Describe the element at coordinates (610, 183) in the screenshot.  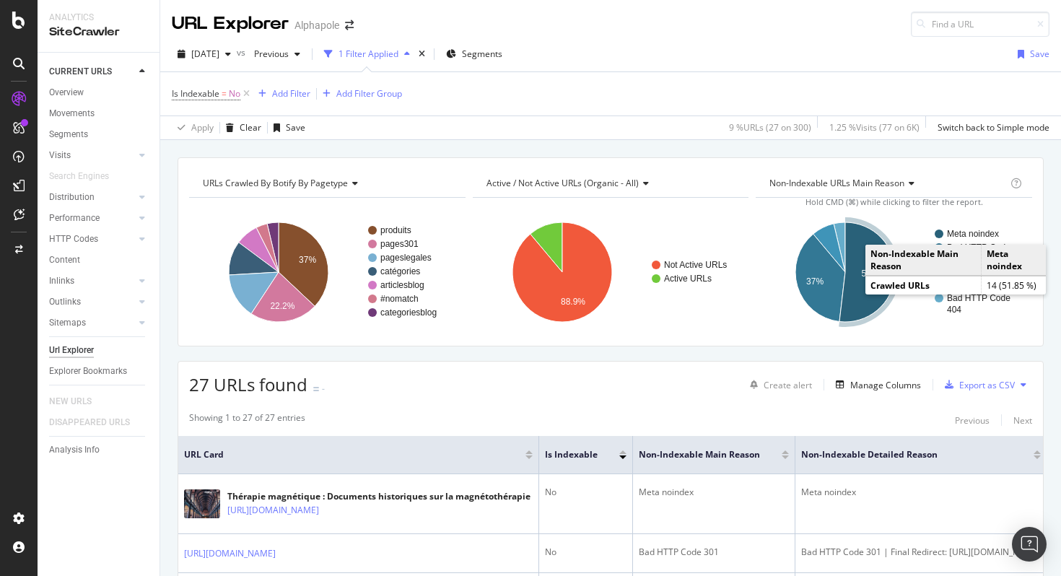
I see `h4: Active / Not Active URLs` at that location.